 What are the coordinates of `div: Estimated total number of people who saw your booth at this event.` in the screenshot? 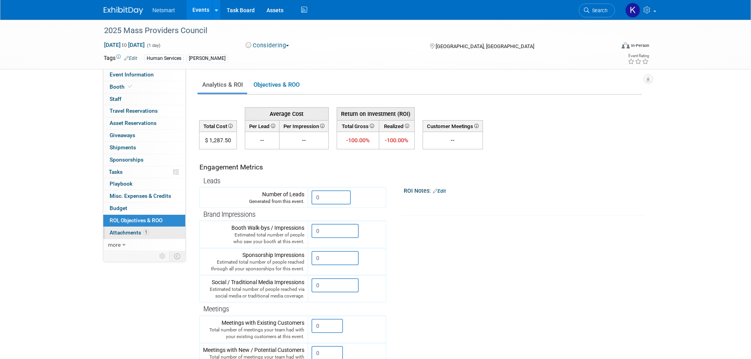 It's located at (253, 238).